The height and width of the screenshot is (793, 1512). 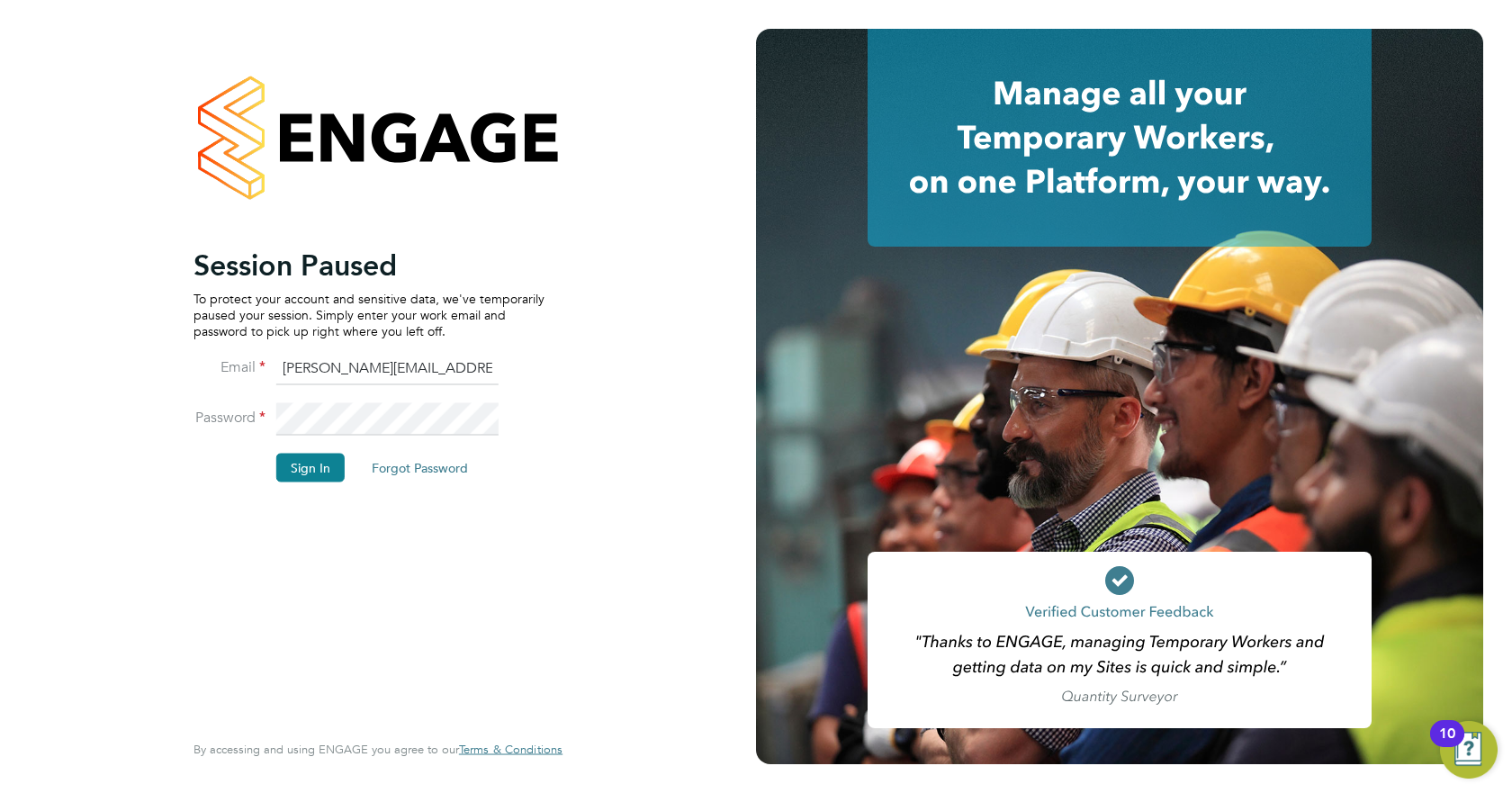 I want to click on a: Terms & Conditions, so click(x=510, y=749).